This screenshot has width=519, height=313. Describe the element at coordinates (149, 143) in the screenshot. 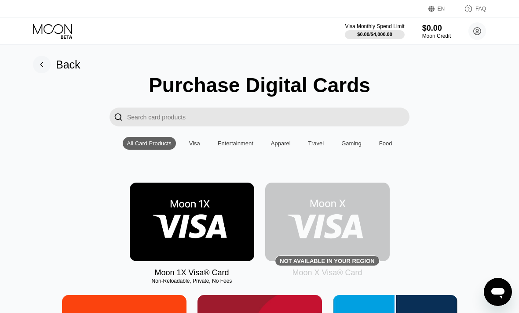

I see `div: All Card Products` at that location.